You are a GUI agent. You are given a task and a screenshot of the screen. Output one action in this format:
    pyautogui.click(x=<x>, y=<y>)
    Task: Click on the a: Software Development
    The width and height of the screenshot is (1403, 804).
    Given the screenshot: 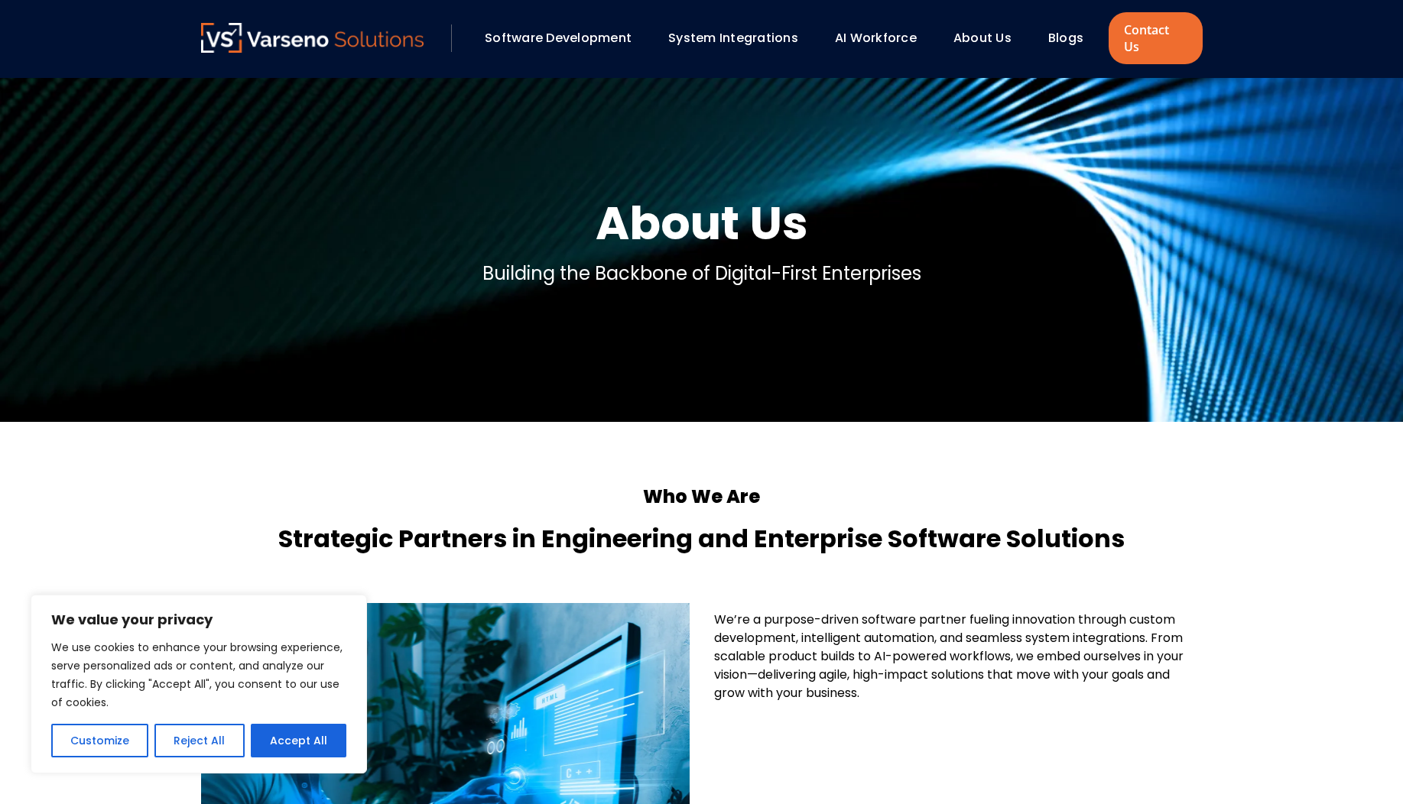 What is the action you would take?
    pyautogui.click(x=558, y=37)
    